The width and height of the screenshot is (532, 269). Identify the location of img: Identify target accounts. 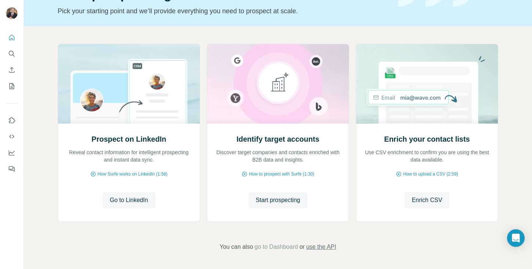
(278, 84).